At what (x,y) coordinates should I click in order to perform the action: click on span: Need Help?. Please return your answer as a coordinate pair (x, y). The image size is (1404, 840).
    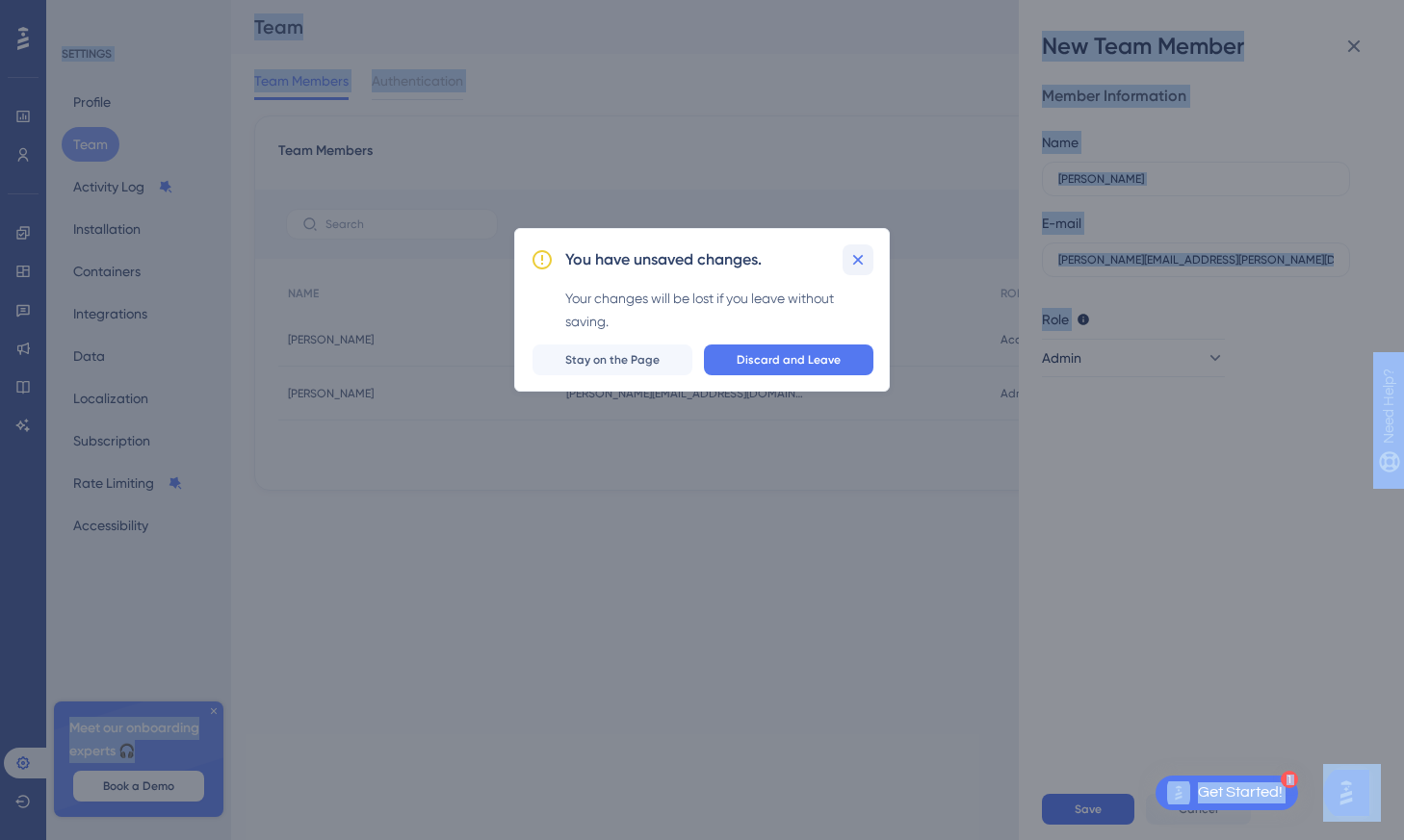
    Looking at the image, I should click on (83, 16).